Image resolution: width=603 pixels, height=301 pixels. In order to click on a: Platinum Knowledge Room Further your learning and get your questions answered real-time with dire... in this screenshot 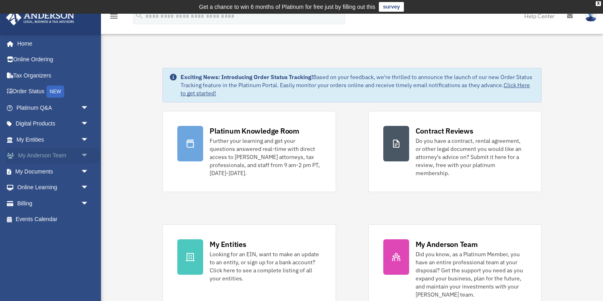, I will do `click(249, 151)`.